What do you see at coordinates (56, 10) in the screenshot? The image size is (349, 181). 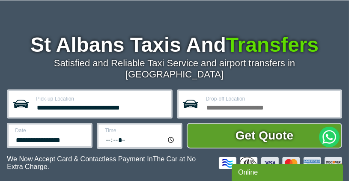 I see `div: Online` at bounding box center [56, 10].